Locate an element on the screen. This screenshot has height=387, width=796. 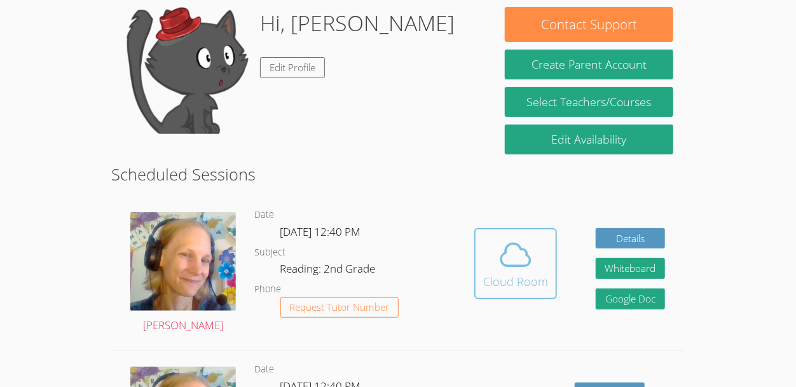
img: default.png is located at coordinates (186, 71).